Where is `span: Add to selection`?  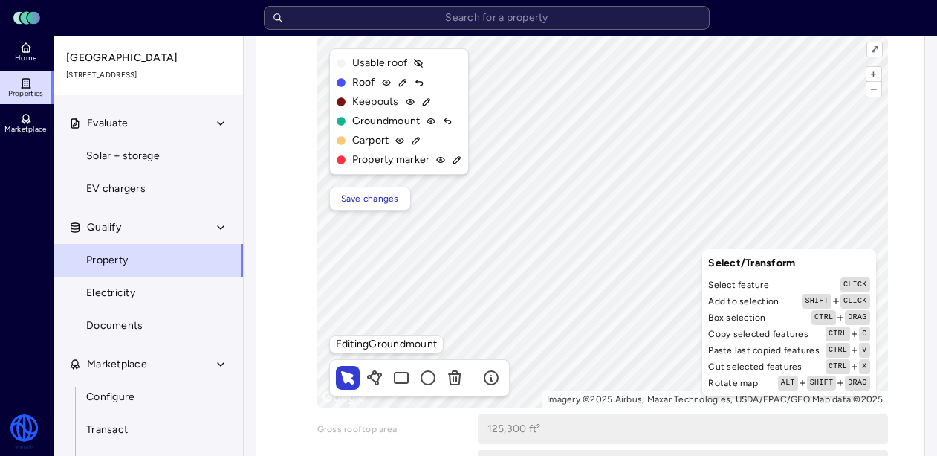
span: Add to selection is located at coordinates (743, 301).